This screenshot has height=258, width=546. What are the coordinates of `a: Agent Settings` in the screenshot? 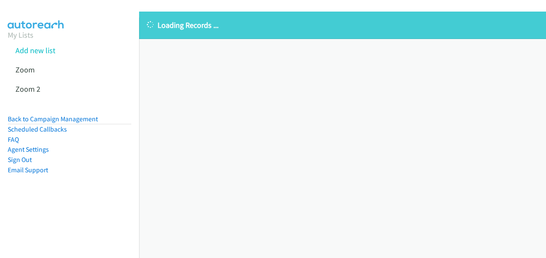 It's located at (28, 149).